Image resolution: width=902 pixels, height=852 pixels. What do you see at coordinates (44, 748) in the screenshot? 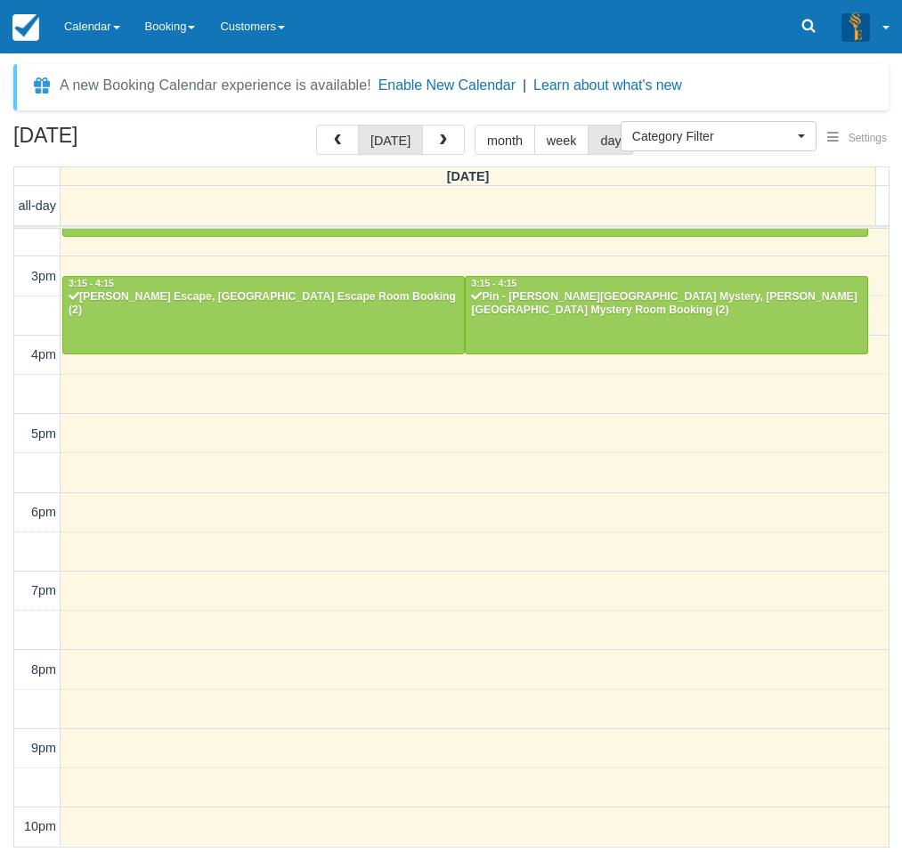
I see `span: 9pm` at bounding box center [44, 748].